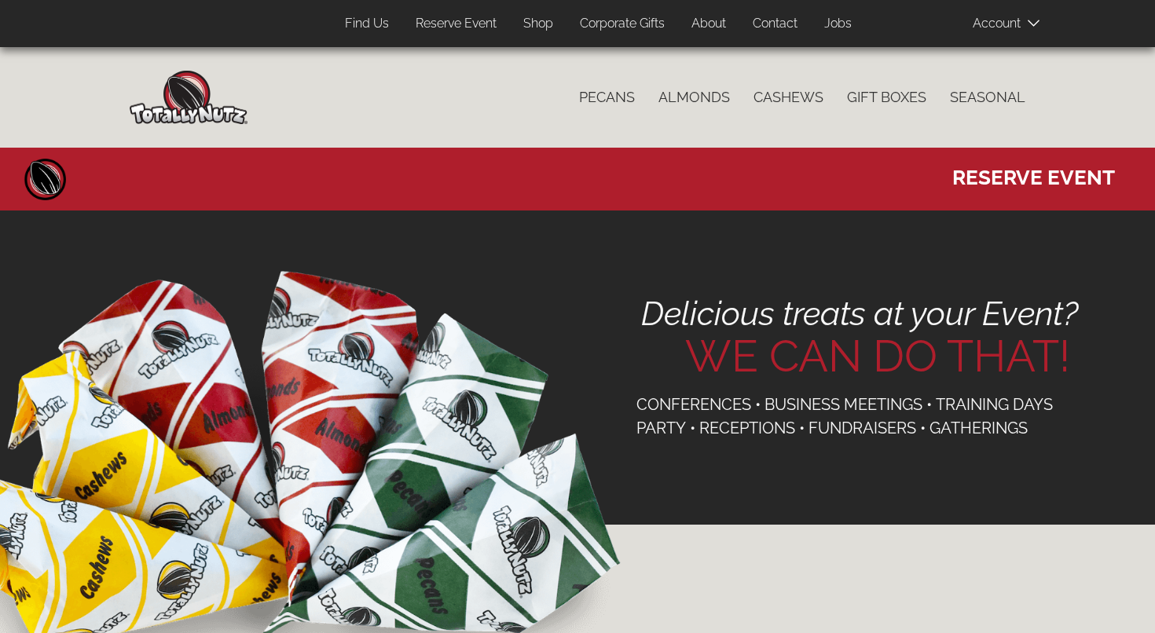 This screenshot has width=1155, height=633. What do you see at coordinates (844, 416) in the screenshot?
I see `span: Training Days Party` at bounding box center [844, 416].